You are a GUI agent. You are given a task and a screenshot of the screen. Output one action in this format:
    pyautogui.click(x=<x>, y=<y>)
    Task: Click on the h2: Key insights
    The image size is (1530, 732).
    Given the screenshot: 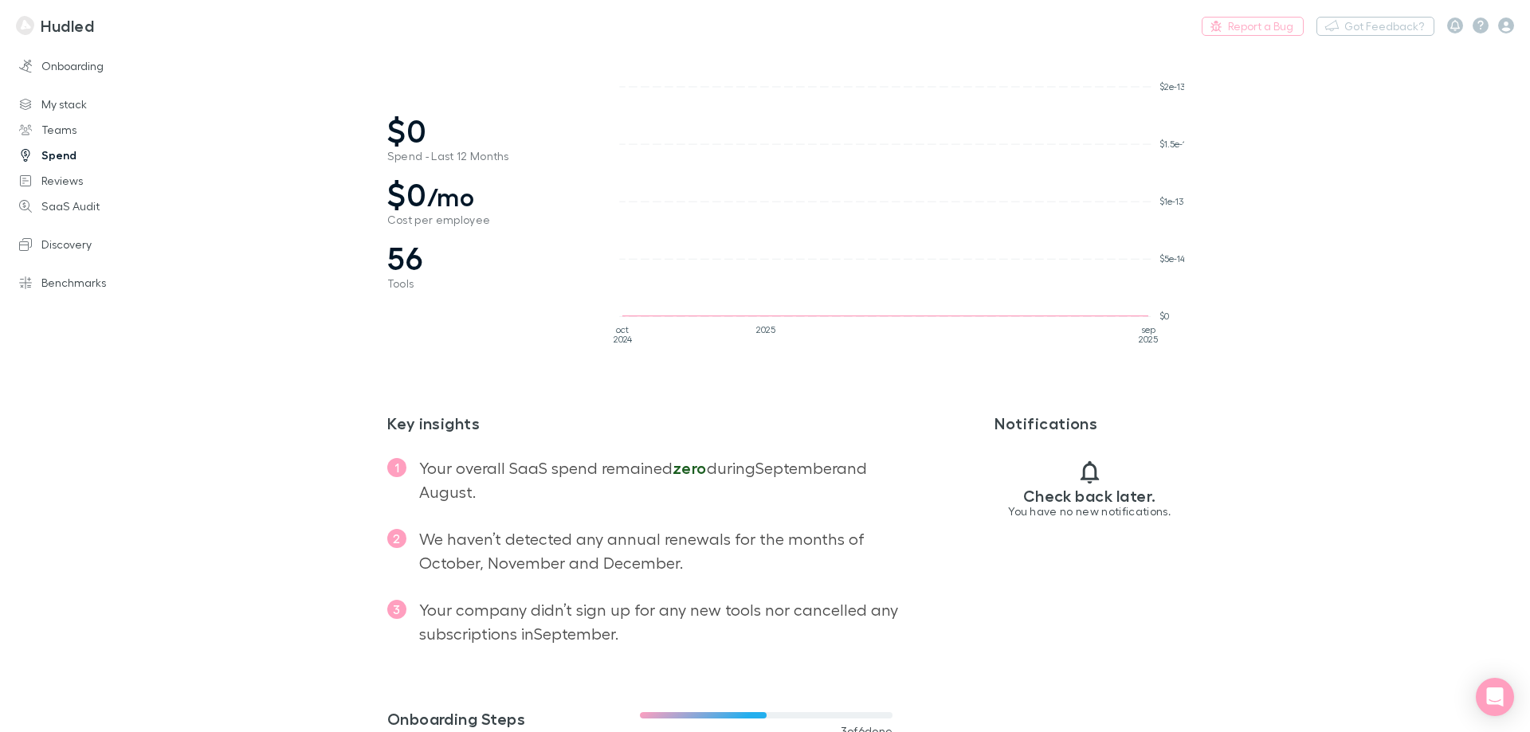 What is the action you would take?
    pyautogui.click(x=653, y=423)
    